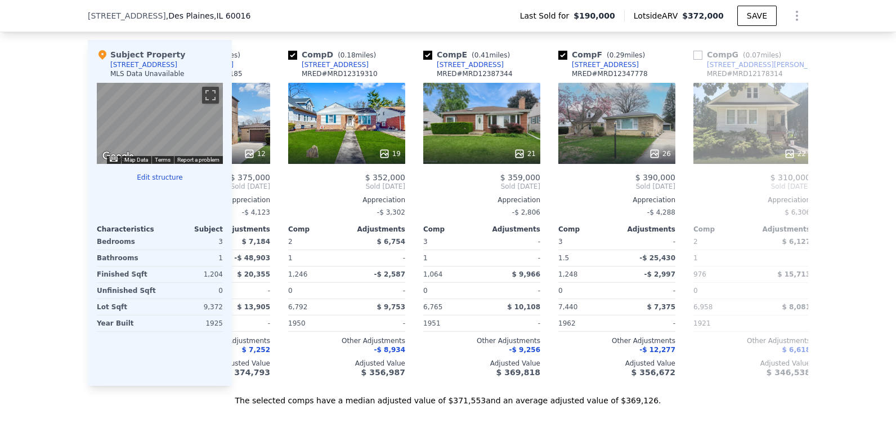 The image size is (896, 436). Describe the element at coordinates (385, 177) in the screenshot. I see `span: $ 352,000` at that location.